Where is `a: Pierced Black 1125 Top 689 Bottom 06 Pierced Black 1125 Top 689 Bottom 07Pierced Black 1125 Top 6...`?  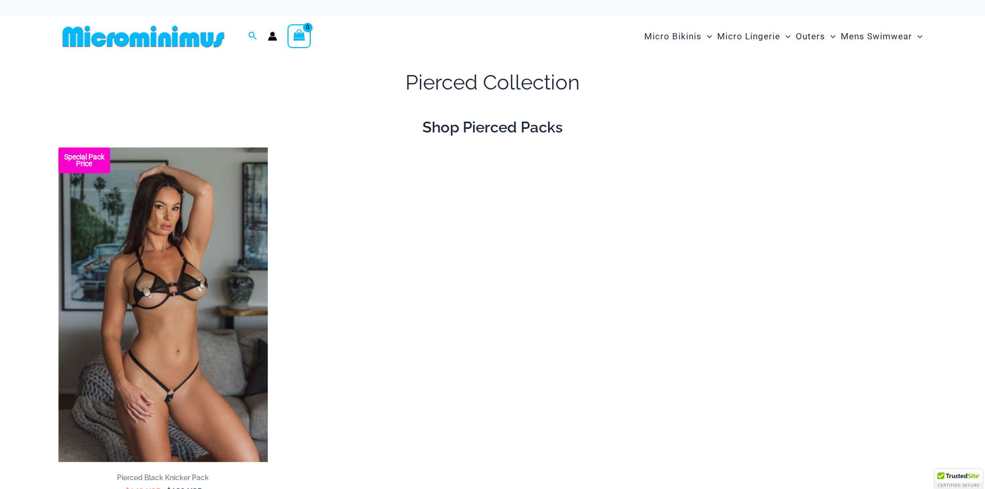
a: Pierced Black 1125 Top 689 Bottom 06 Pierced Black 1125 Top 689 Bottom 07Pierced Black 1125 Top 6... is located at coordinates (163, 305).